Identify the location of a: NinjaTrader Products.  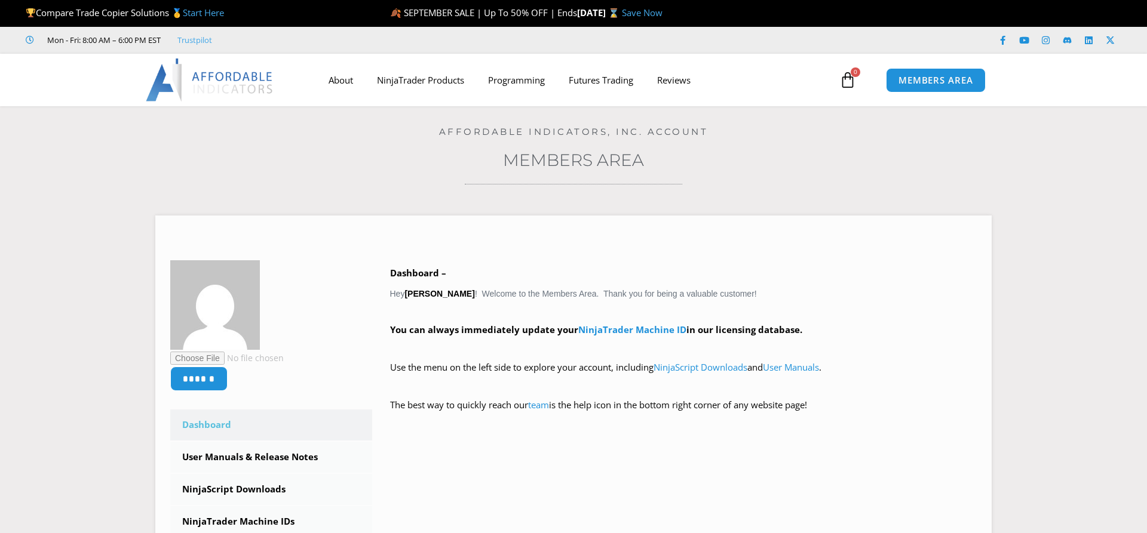
(420, 80).